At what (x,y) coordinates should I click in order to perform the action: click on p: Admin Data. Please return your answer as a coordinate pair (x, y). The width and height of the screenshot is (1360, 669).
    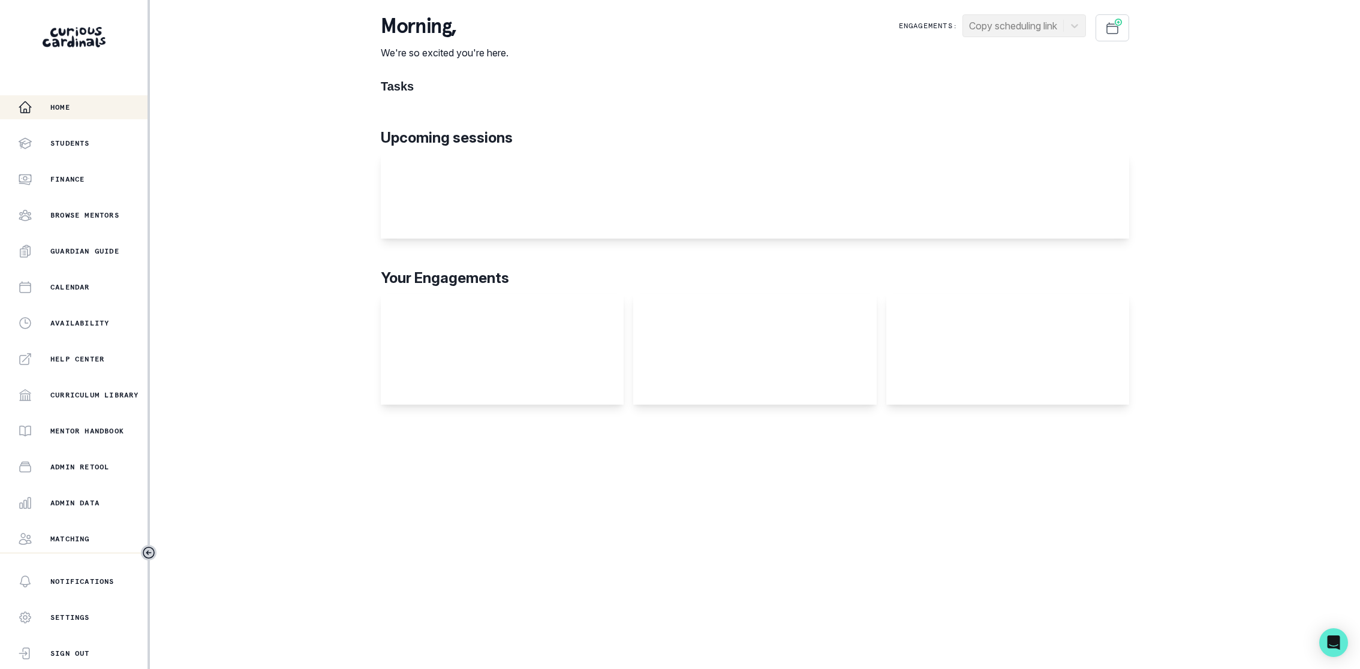
    Looking at the image, I should click on (75, 503).